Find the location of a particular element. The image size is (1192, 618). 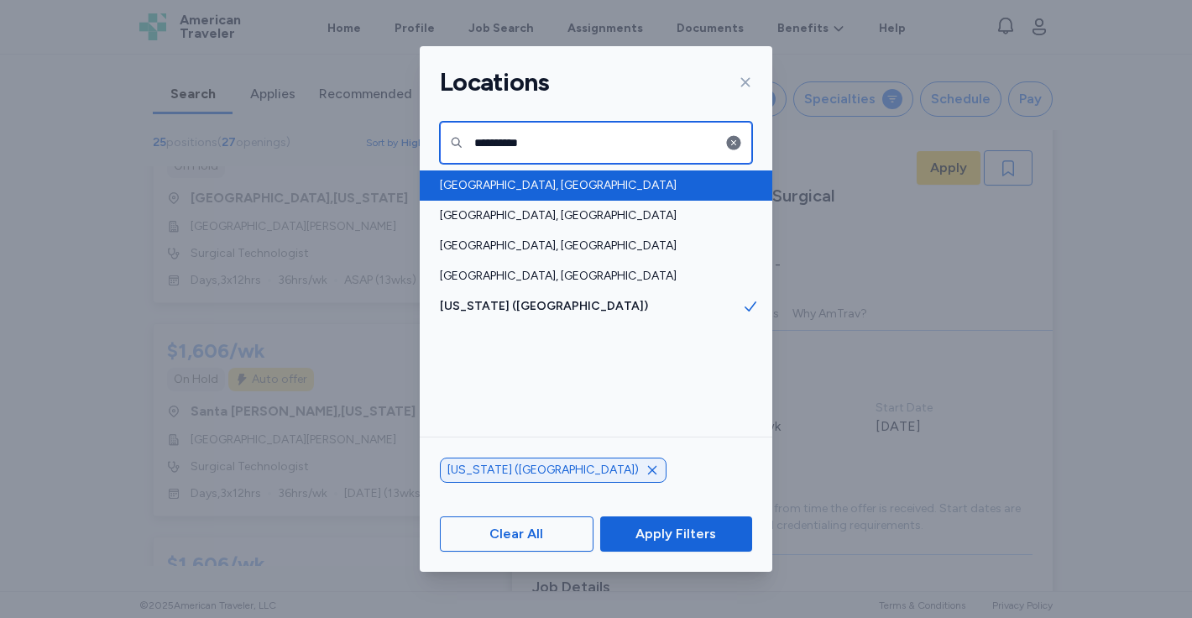

h1: Locations is located at coordinates (495, 82).